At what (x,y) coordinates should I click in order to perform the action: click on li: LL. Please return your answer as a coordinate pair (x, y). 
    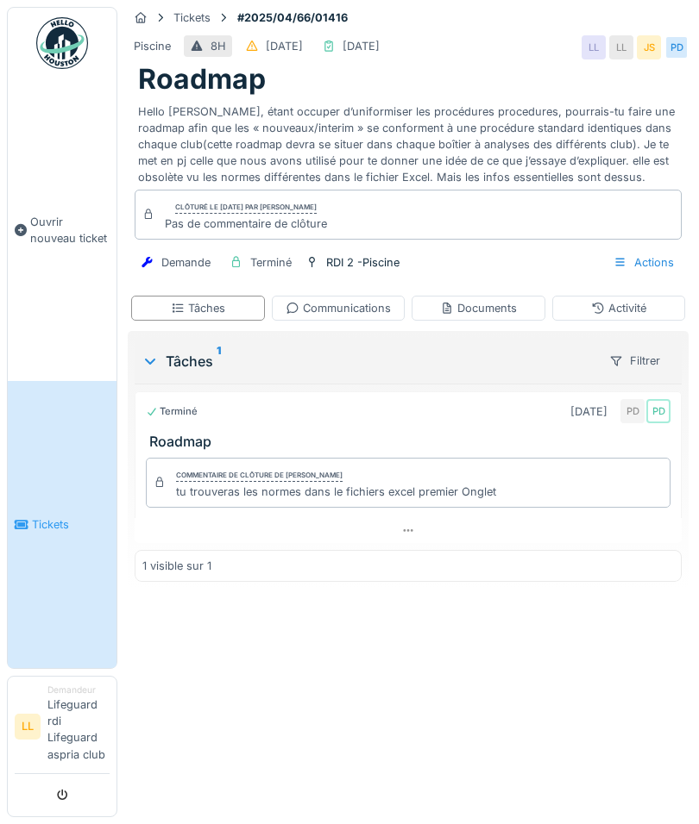
    Looking at the image, I should click on (28, 727).